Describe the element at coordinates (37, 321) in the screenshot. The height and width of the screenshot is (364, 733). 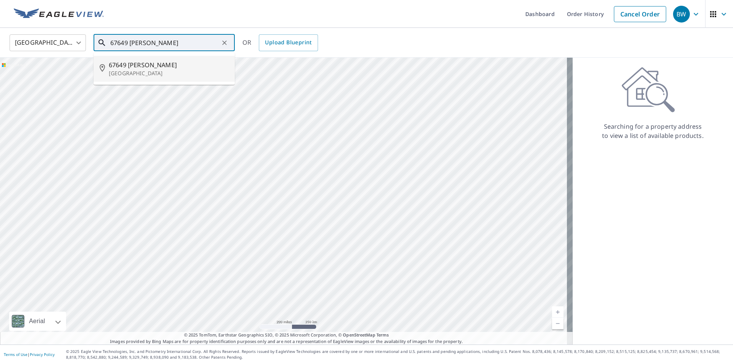
I see `div: Aerial` at that location.